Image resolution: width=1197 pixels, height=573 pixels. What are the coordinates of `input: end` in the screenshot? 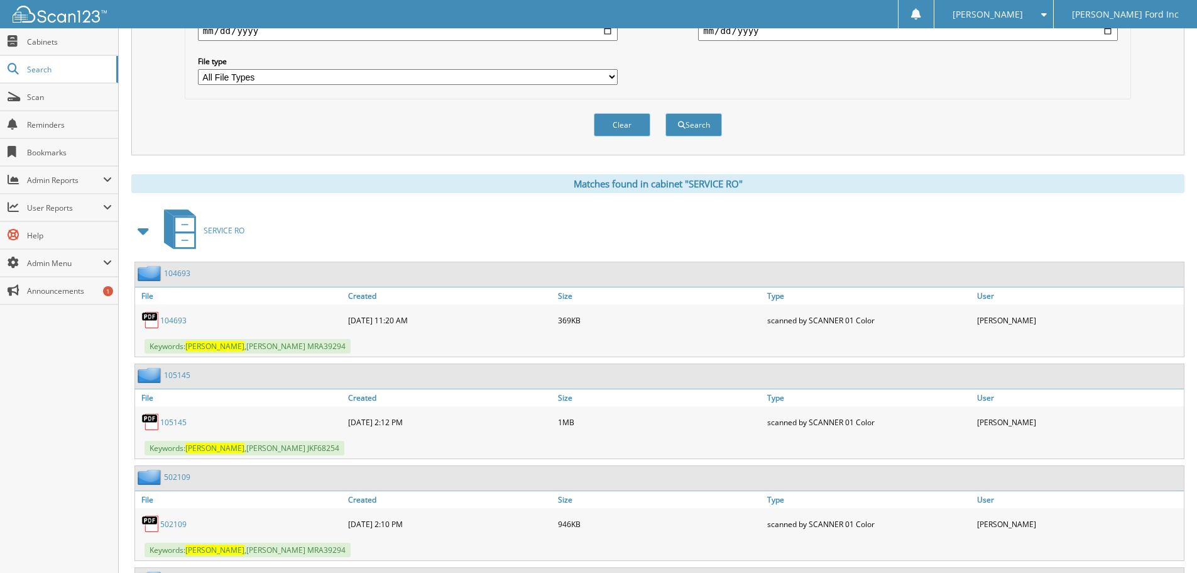 It's located at (908, 31).